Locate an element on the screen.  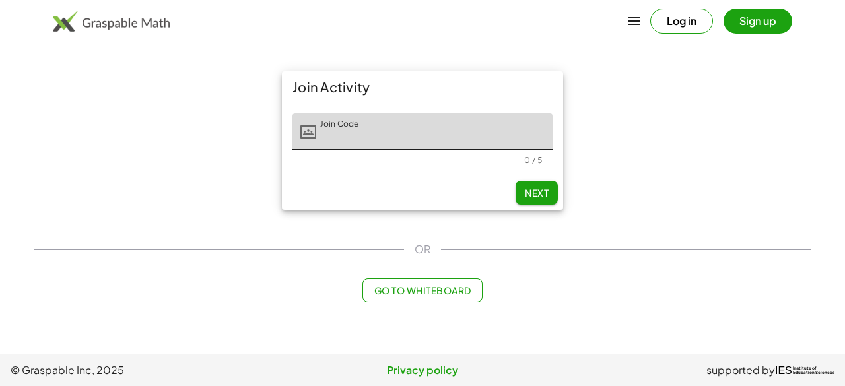
button: Go to Whiteboard is located at coordinates (422, 291).